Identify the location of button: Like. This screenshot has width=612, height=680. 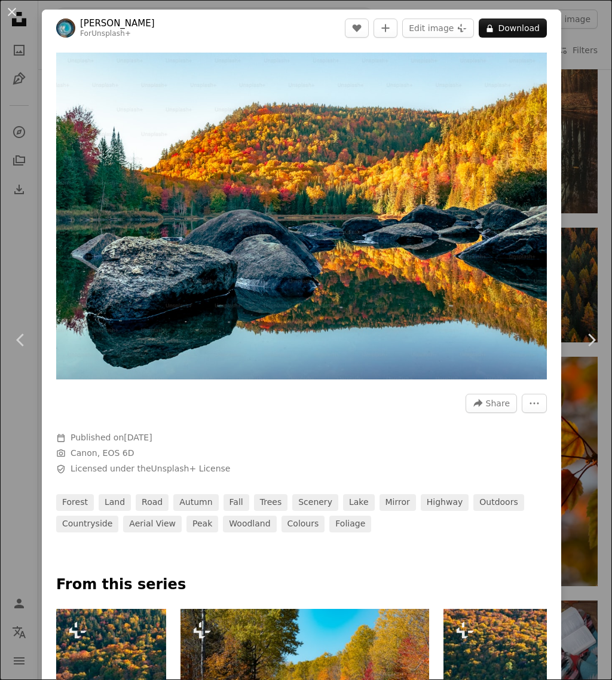
(357, 28).